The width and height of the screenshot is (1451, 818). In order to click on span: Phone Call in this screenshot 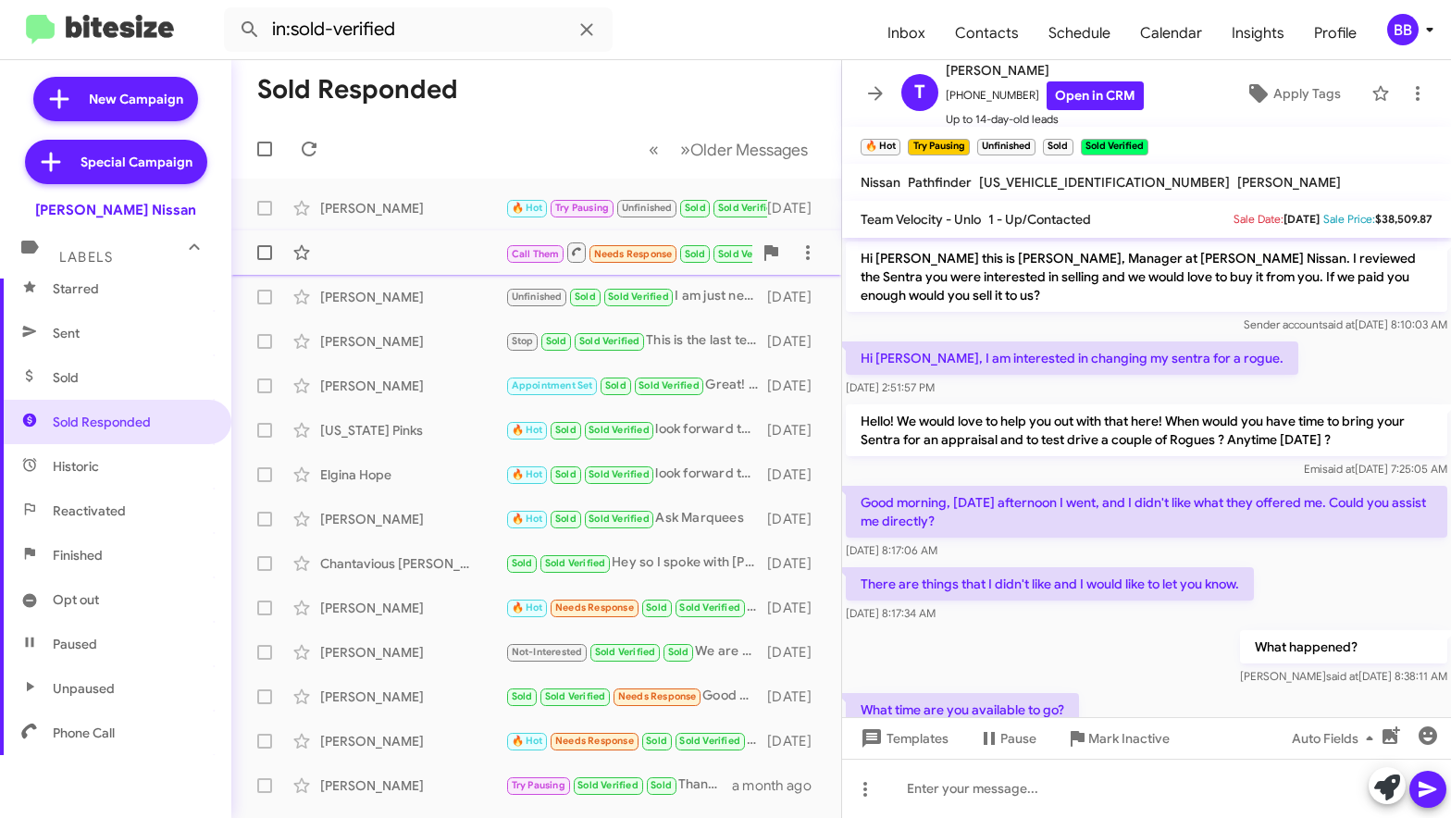, I will do `click(83, 733)`.